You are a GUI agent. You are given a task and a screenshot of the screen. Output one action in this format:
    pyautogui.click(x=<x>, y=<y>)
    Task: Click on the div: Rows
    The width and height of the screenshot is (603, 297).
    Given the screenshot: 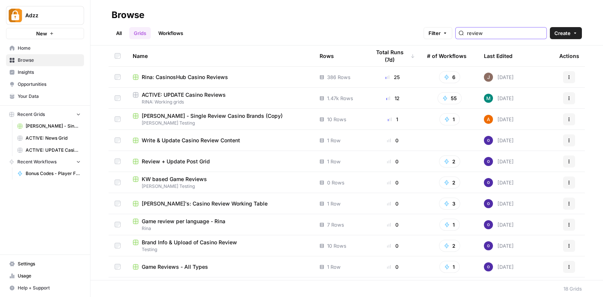 What is the action you would take?
    pyautogui.click(x=326, y=56)
    